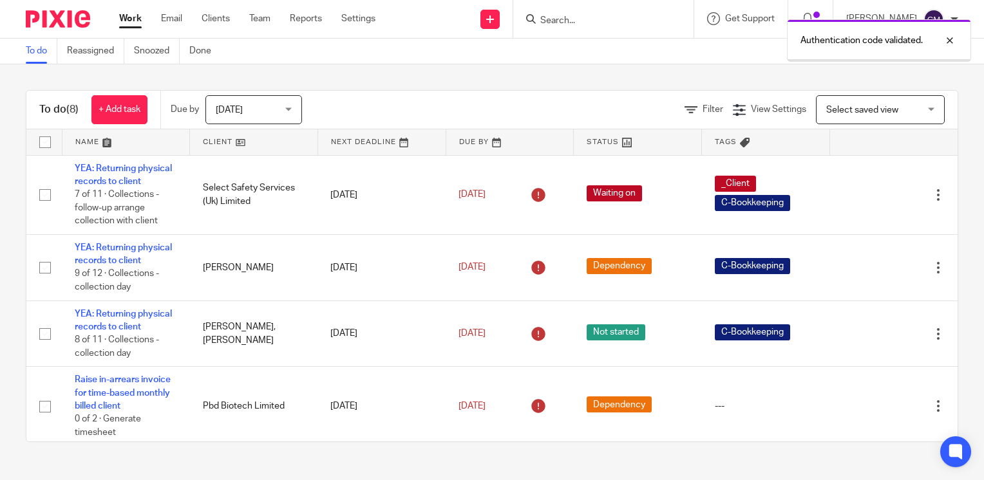  I want to click on a: Reassigned, so click(95, 51).